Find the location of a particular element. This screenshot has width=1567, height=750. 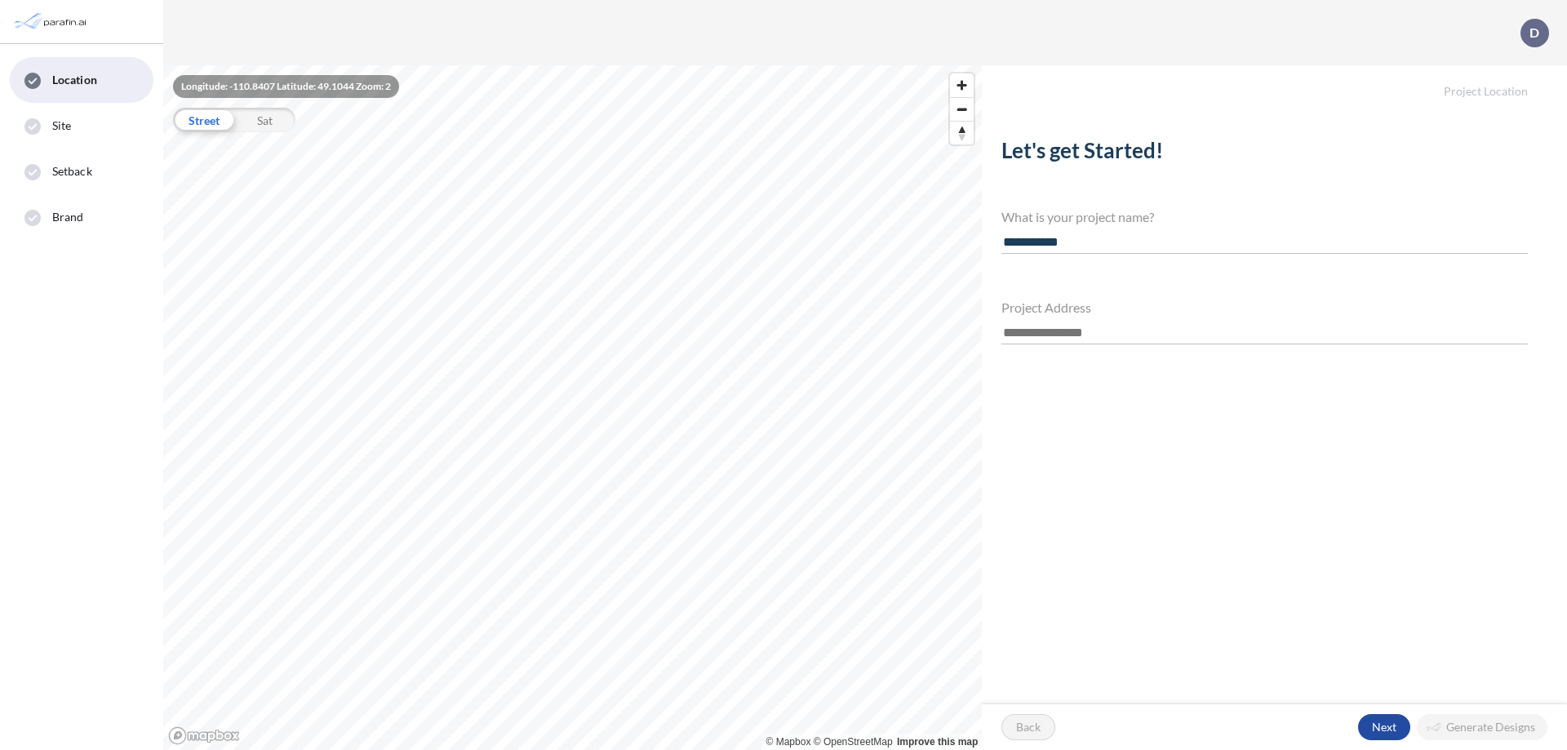

button: Zoom in is located at coordinates (961, 85).